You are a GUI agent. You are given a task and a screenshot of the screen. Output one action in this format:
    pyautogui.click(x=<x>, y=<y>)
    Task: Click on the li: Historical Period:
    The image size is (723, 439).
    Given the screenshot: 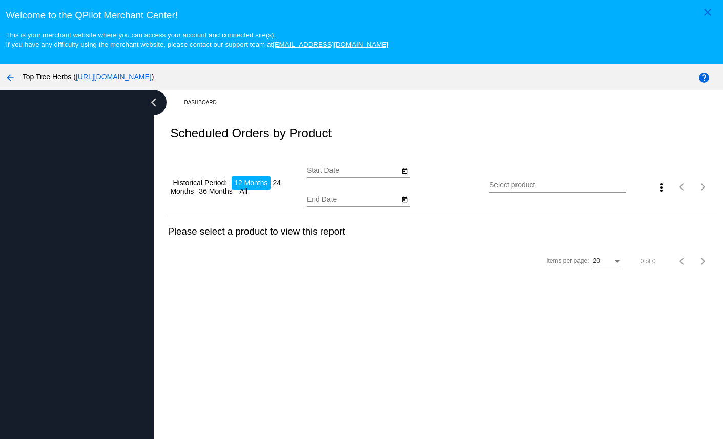 What is the action you would take?
    pyautogui.click(x=200, y=183)
    